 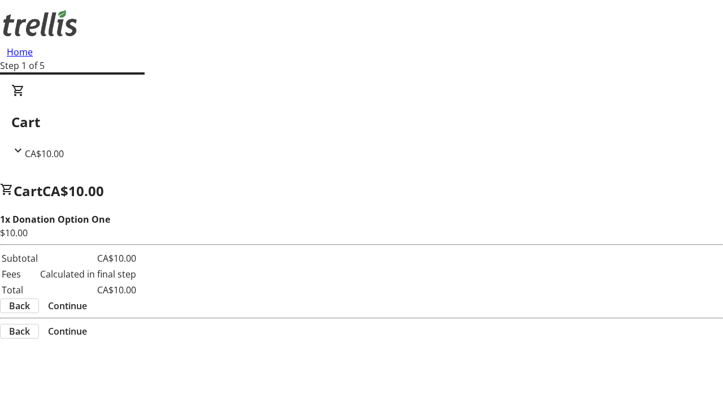 I want to click on h2: Cart, so click(x=362, y=122).